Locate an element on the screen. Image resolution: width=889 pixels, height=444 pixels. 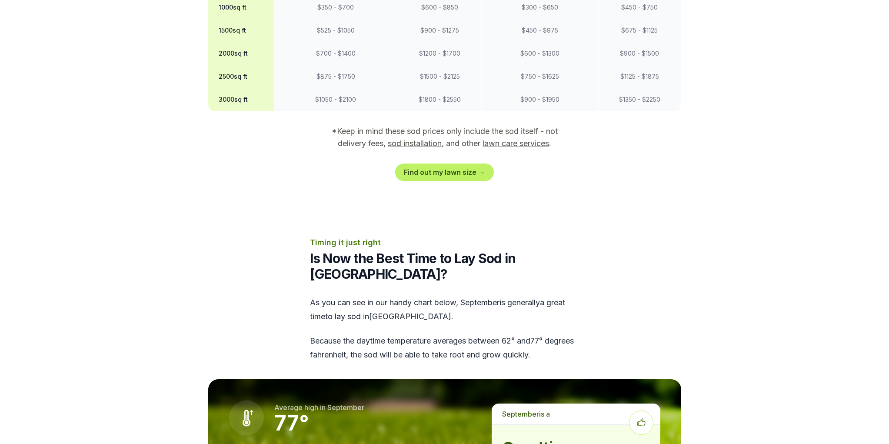
td: $ 1050 - $ 2100 is located at coordinates (336, 100).